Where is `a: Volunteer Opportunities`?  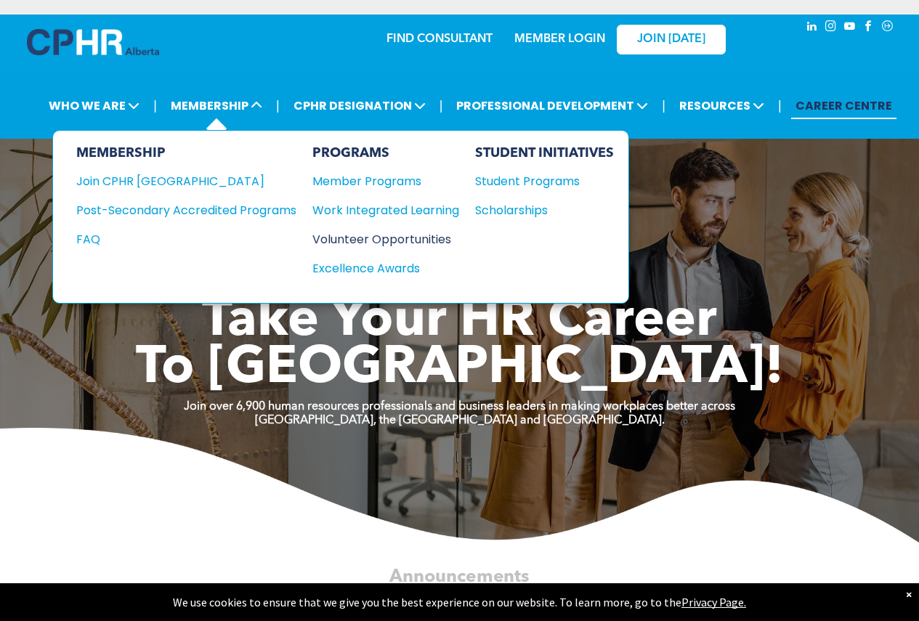
a: Volunteer Opportunities is located at coordinates (386, 239).